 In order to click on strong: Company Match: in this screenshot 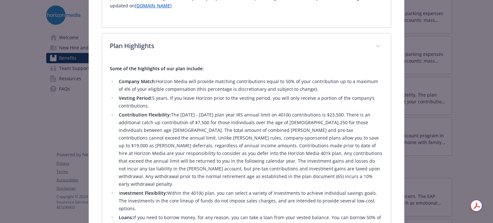, I will do `click(137, 81)`.